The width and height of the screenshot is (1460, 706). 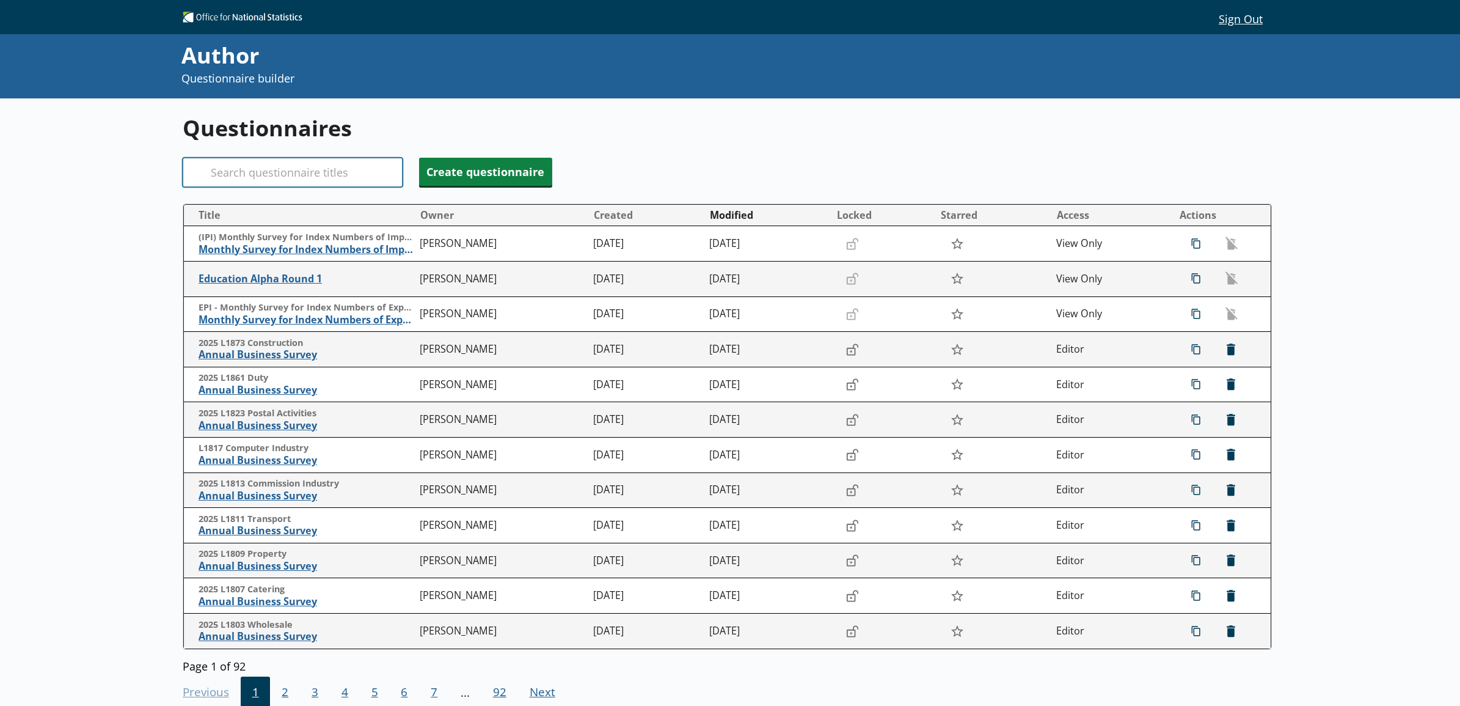 I want to click on span: Education Alpha Round 1, so click(x=306, y=279).